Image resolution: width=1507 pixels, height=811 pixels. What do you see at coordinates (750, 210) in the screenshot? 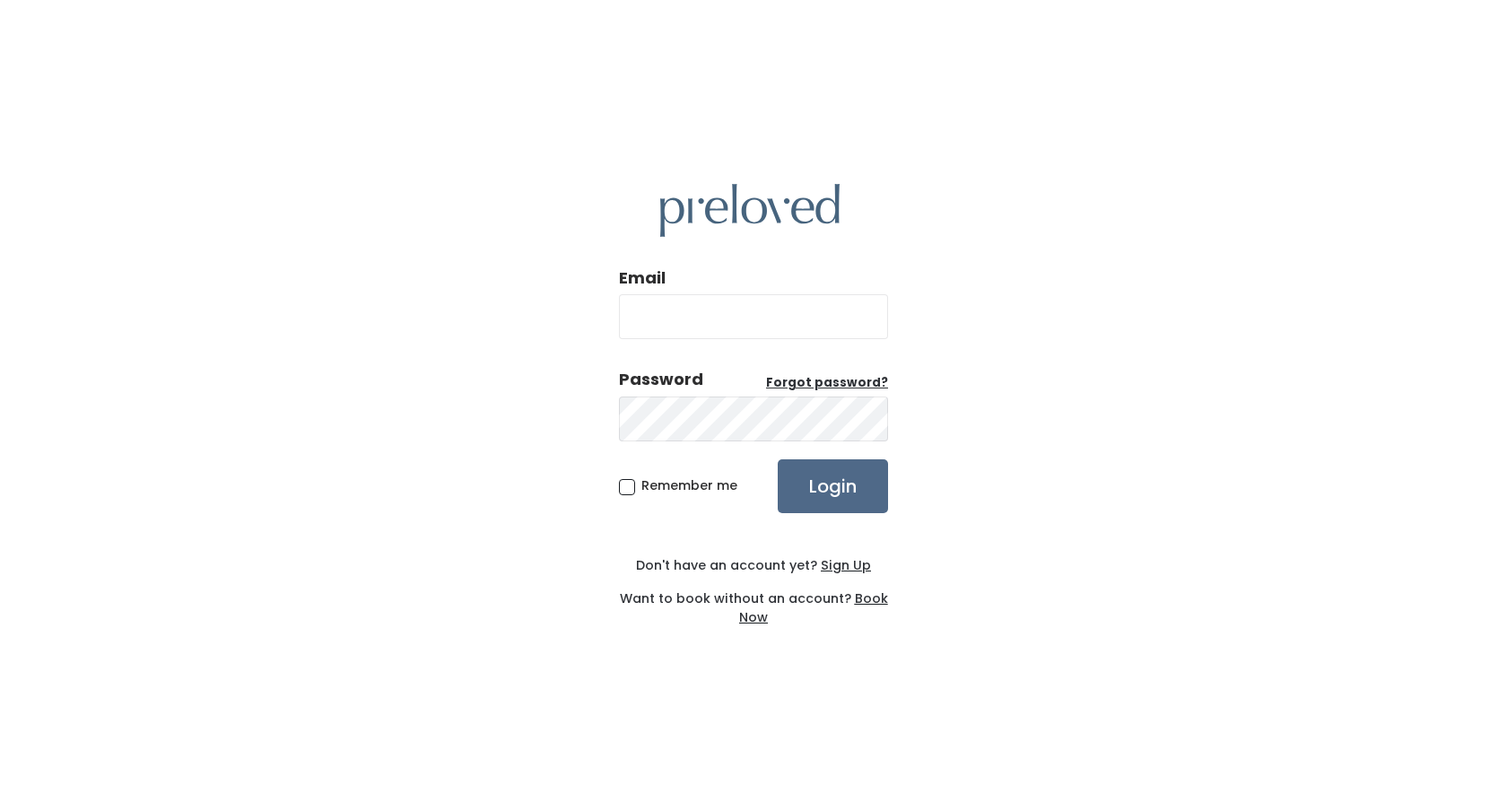
I see `img: preloved logo` at bounding box center [750, 210].